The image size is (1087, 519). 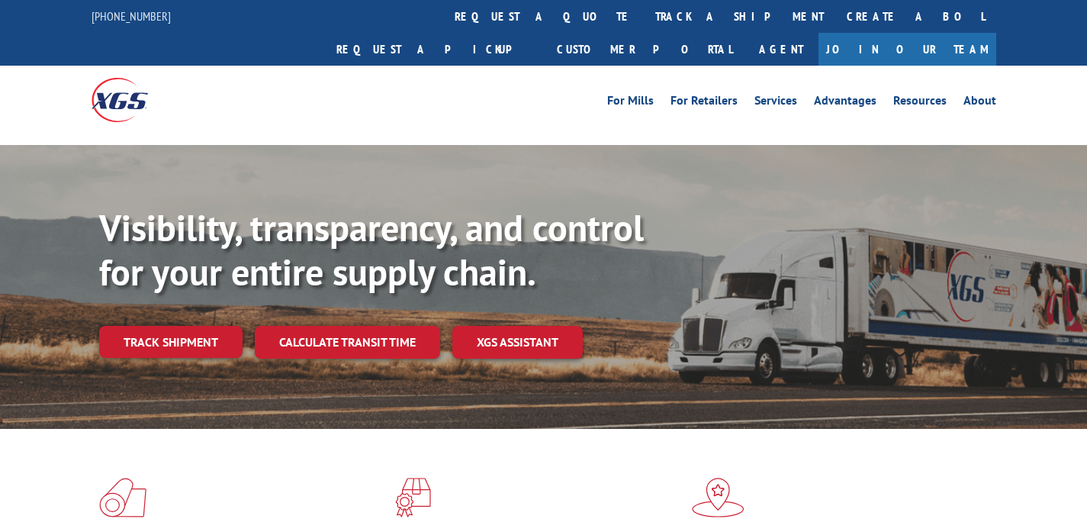 I want to click on img: xgs-icon-focused-on-flooring-red, so click(x=413, y=497).